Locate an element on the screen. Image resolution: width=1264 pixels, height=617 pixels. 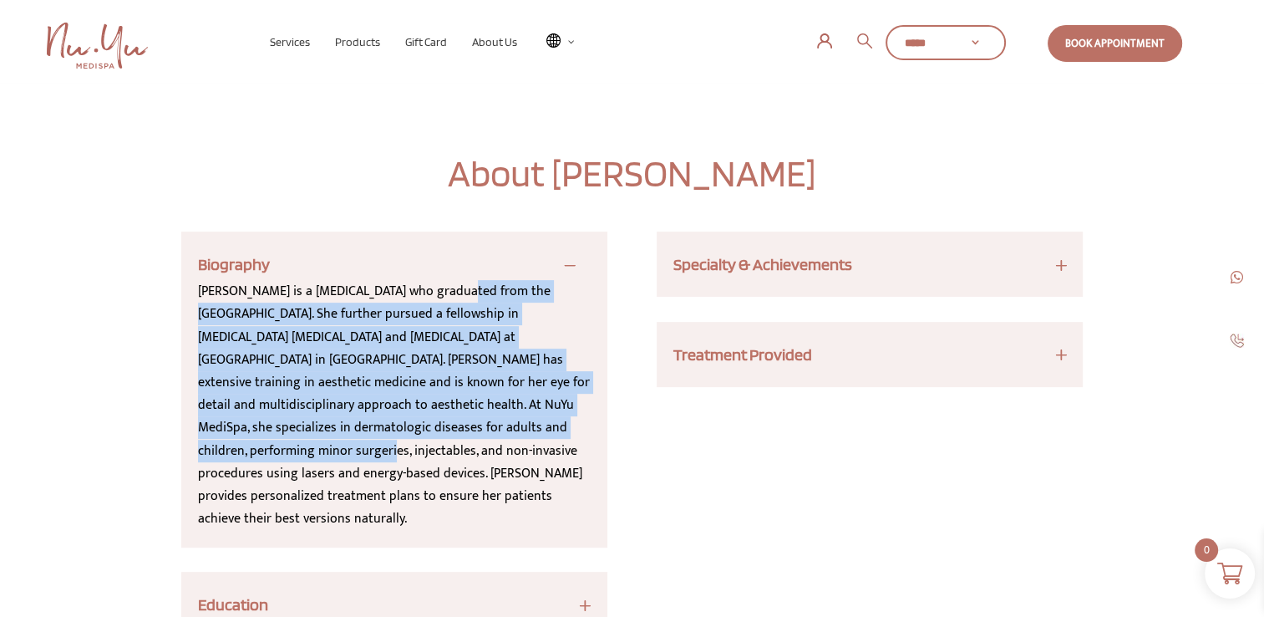
h3: Biography is located at coordinates (394, 264).